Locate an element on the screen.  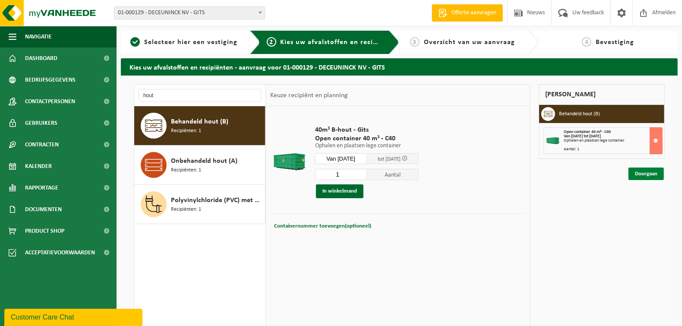
span: Offerte aanvragen is located at coordinates (474, 13).